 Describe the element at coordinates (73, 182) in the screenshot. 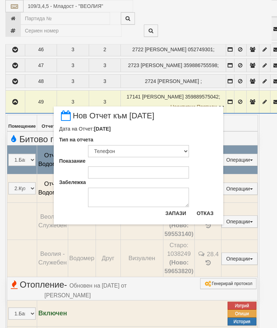

I see `label: Забележка` at that location.